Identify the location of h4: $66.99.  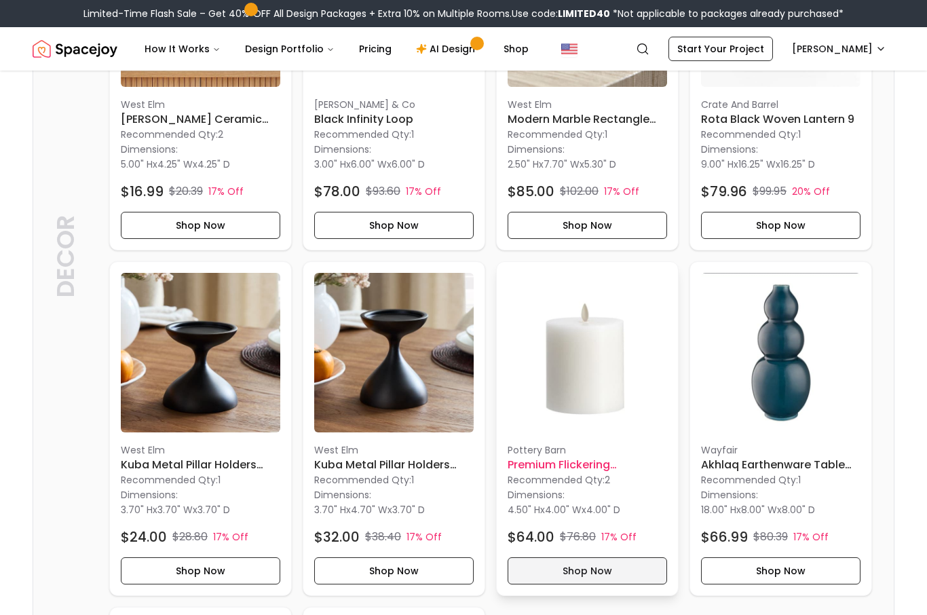
(724, 537).